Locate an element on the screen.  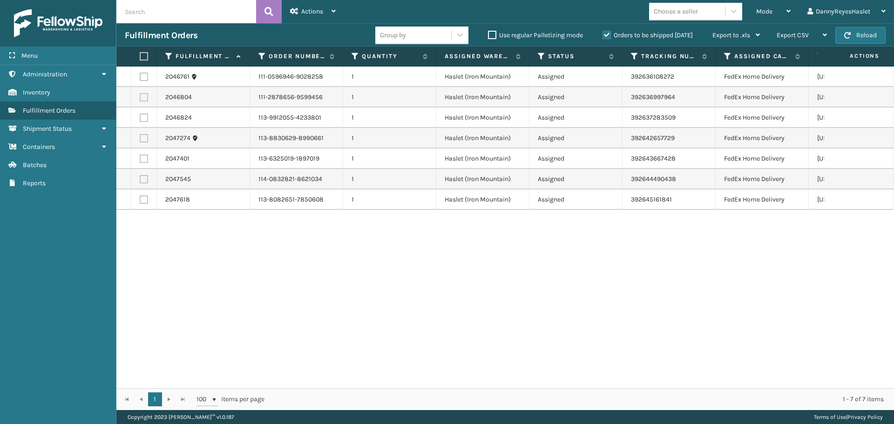
label: Assigned Carrier Service is located at coordinates (762, 56).